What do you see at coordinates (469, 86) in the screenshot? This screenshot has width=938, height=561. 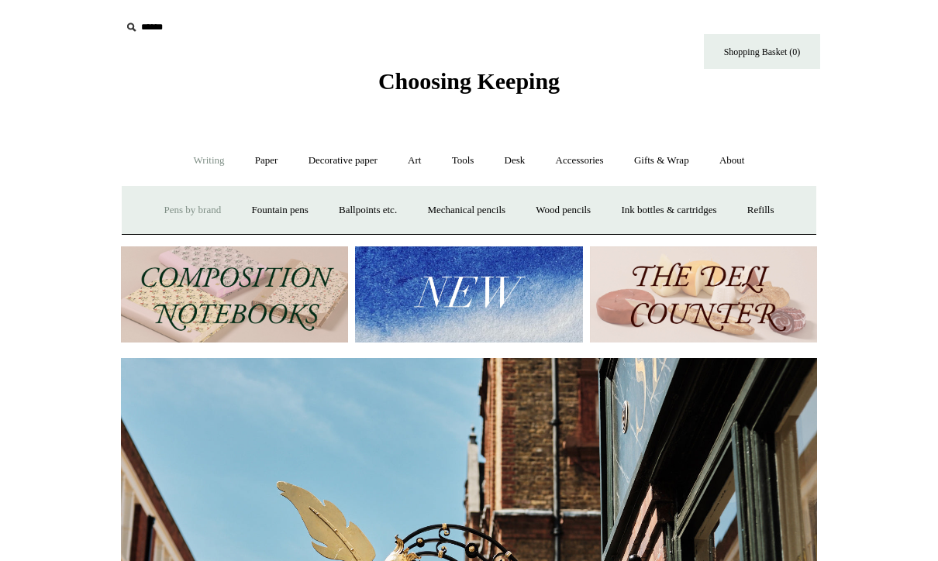 I see `a: Choosing Keeping` at bounding box center [469, 86].